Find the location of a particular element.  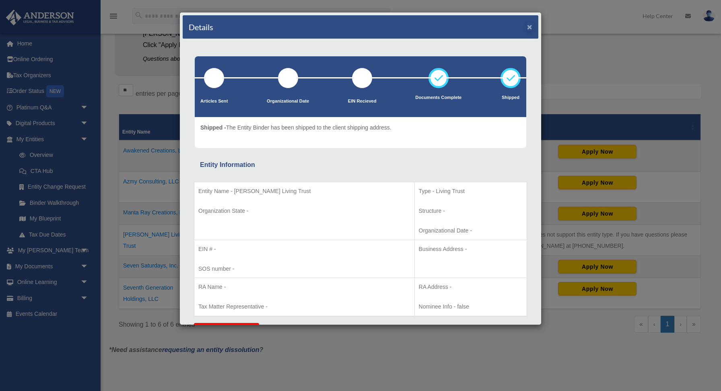

p: Organization State - is located at coordinates (304, 211).